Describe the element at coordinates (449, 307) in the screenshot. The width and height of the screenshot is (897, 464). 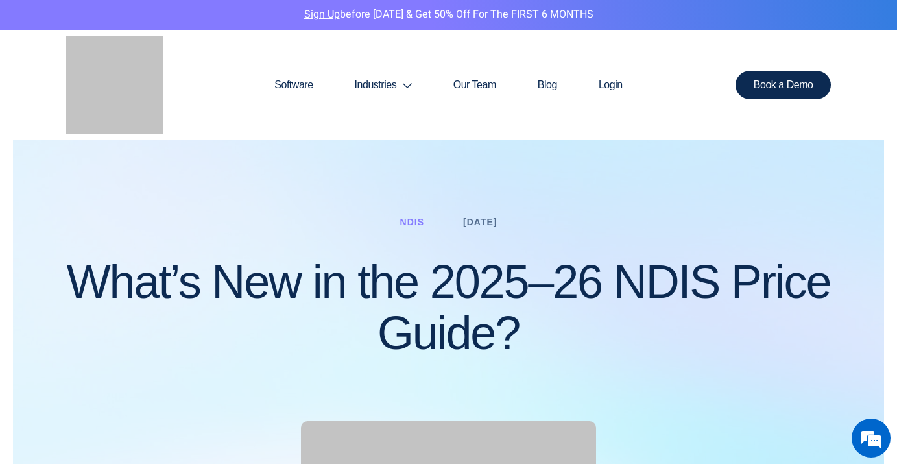
I see `h1: What’s New in the 2025–26 NDIS Price Guide?` at that location.